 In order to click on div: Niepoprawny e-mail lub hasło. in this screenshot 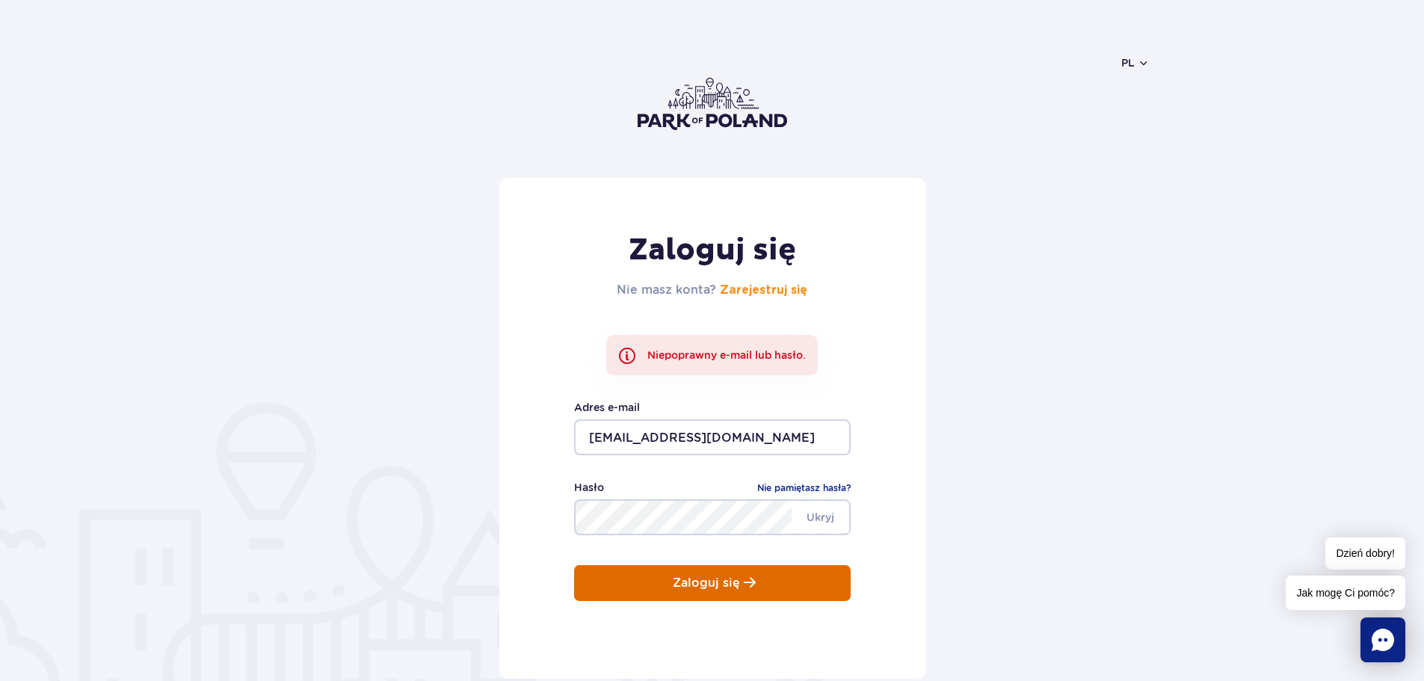, I will do `click(711, 355)`.